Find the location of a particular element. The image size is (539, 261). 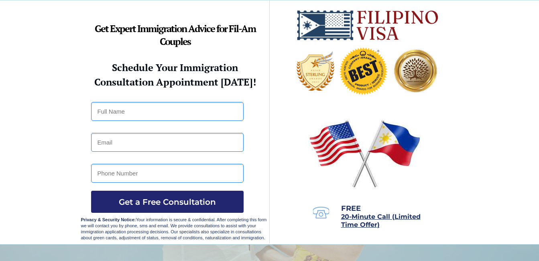

input: Phone Number is located at coordinates (167, 173).